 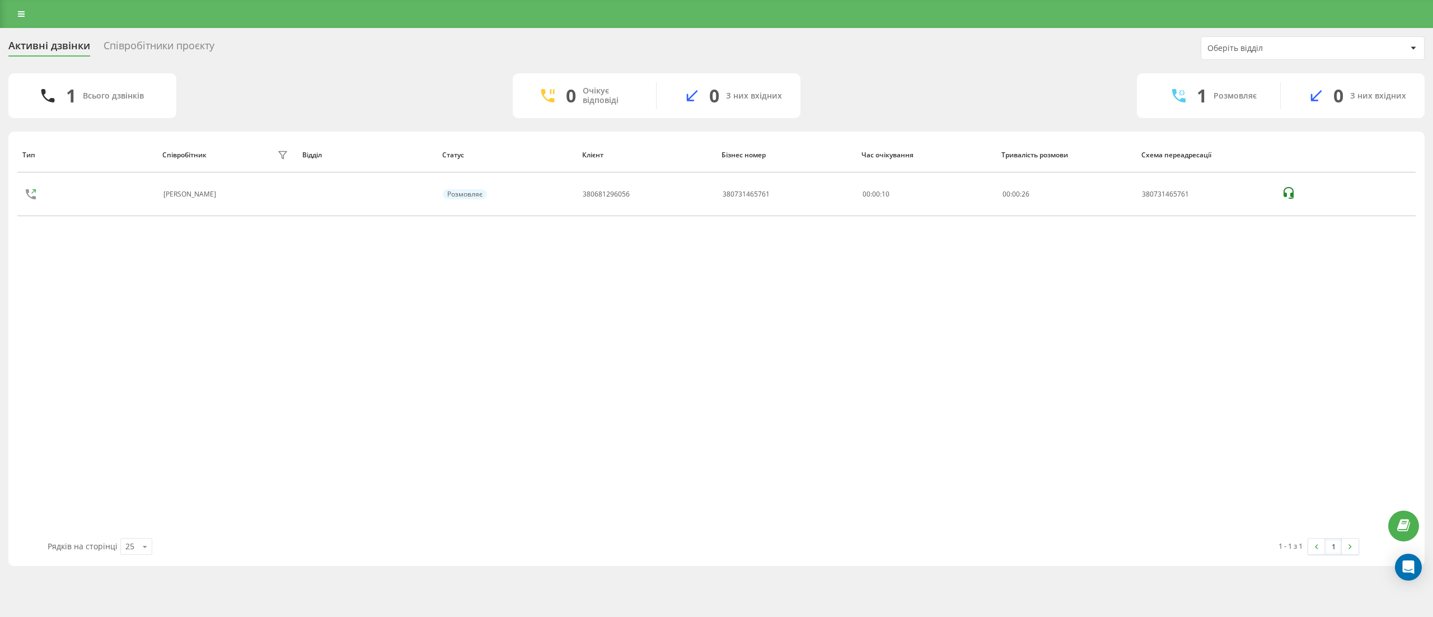 I want to click on span: 26, so click(x=1026, y=194).